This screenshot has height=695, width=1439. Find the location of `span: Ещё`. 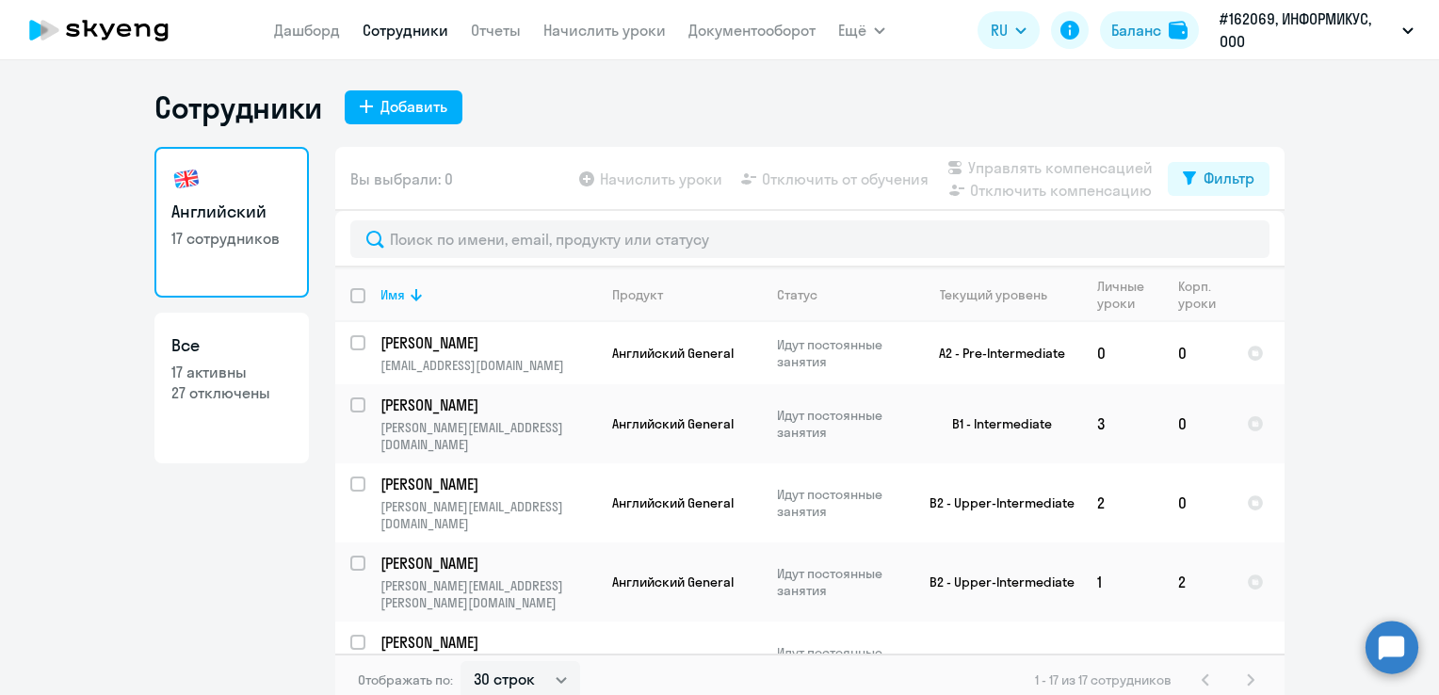

span: Ещё is located at coordinates (852, 30).